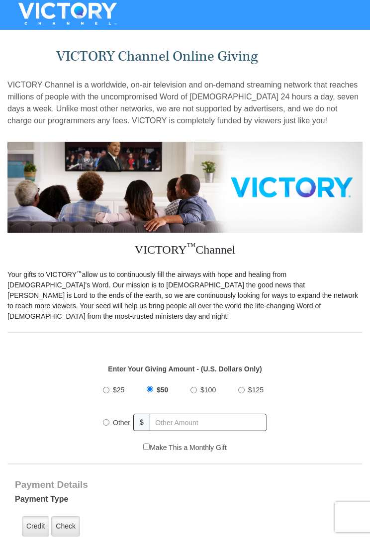  I want to click on label: Credit, so click(35, 526).